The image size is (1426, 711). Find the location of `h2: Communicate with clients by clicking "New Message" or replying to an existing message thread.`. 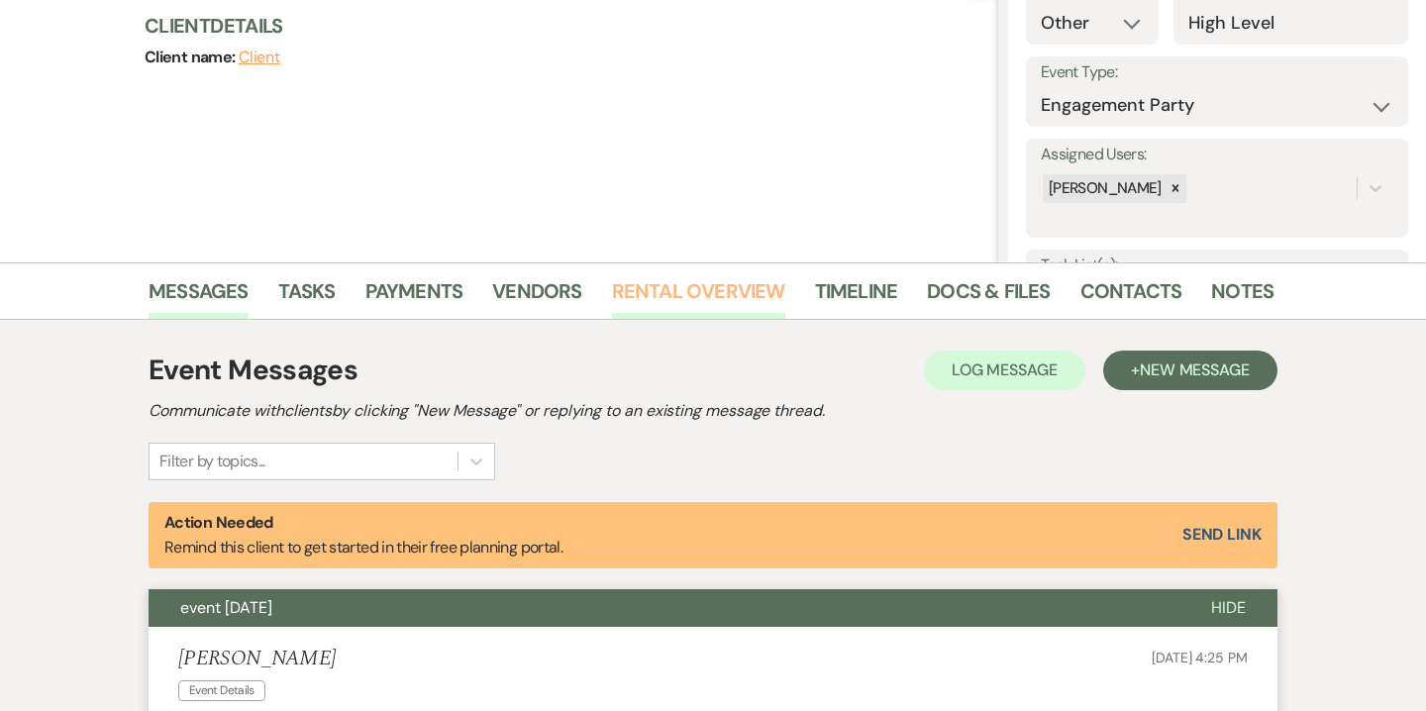

h2: Communicate with clients by clicking "New Message" or replying to an existing message thread. is located at coordinates (713, 411).